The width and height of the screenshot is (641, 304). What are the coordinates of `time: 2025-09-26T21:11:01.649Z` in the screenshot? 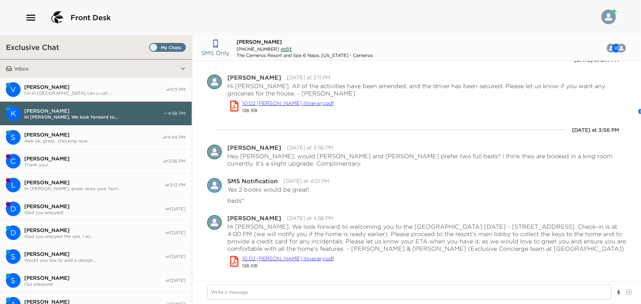 It's located at (309, 78).